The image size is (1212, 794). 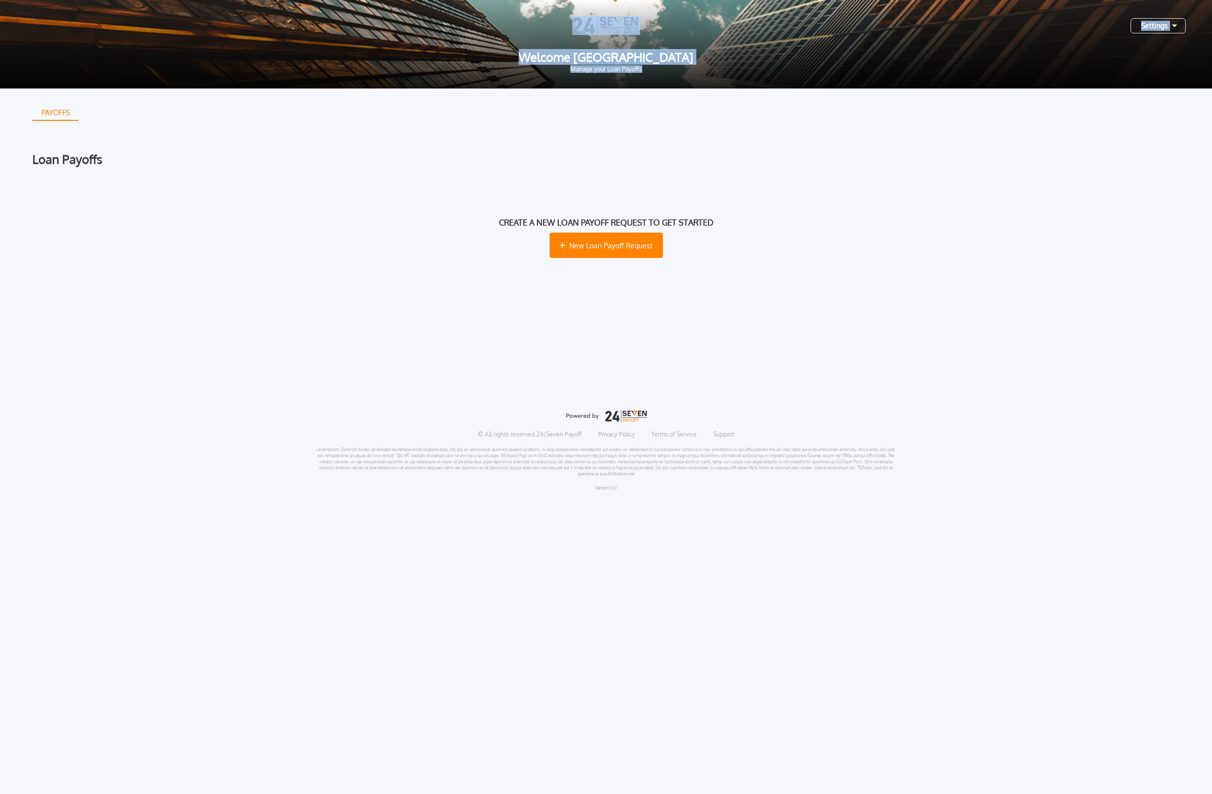 What do you see at coordinates (1158, 26) in the screenshot?
I see `button: Settings` at bounding box center [1158, 26].